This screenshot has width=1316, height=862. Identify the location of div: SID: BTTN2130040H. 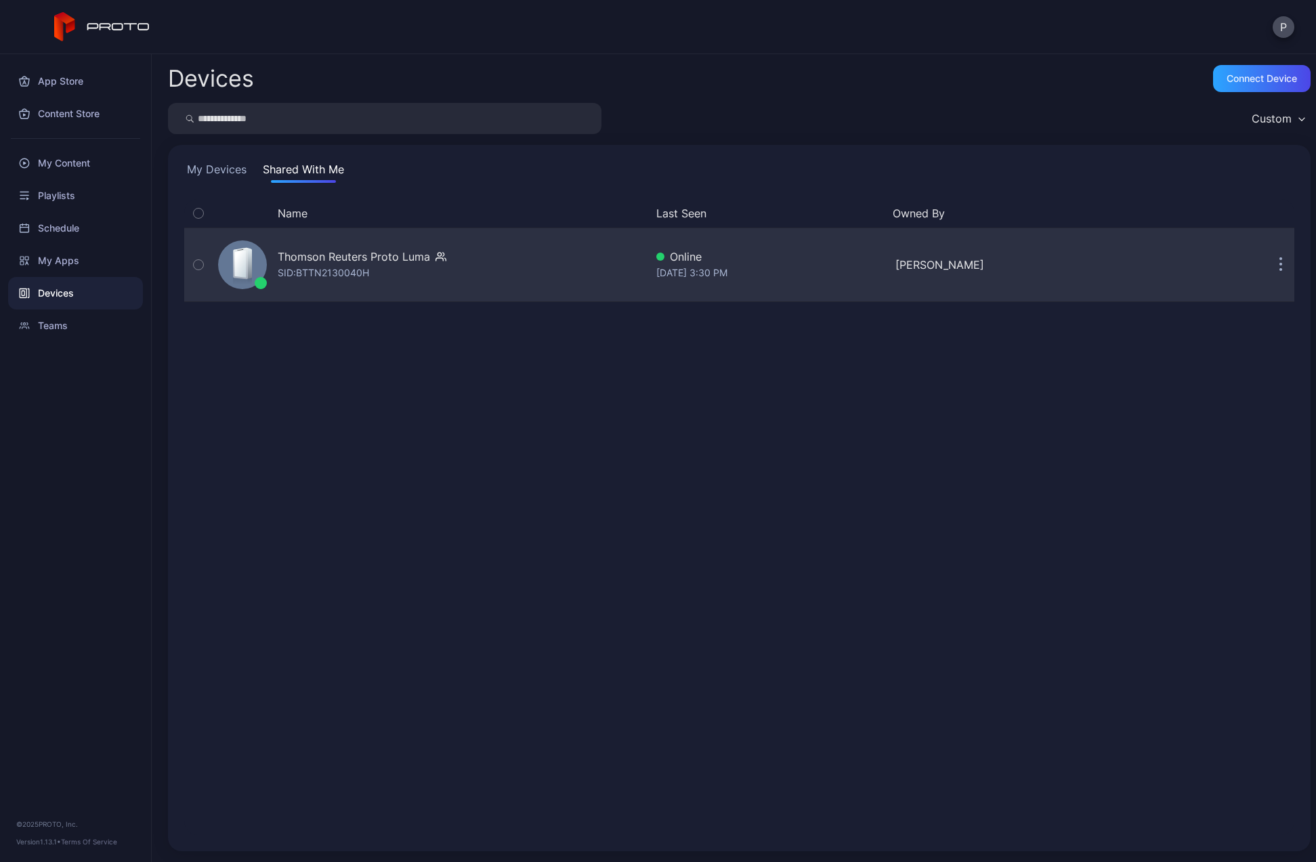
(323, 273).